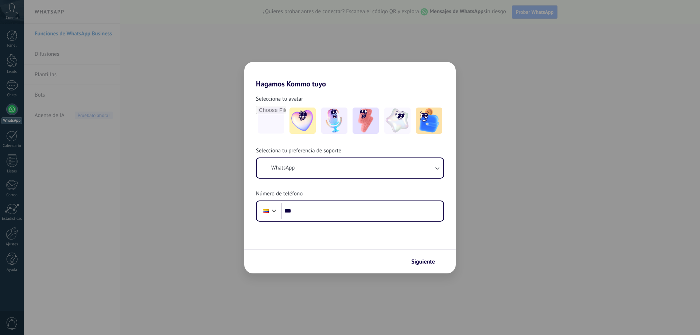 The height and width of the screenshot is (335, 700). What do you see at coordinates (303, 121) in the screenshot?
I see `img: -1.jpeg` at bounding box center [303, 121].